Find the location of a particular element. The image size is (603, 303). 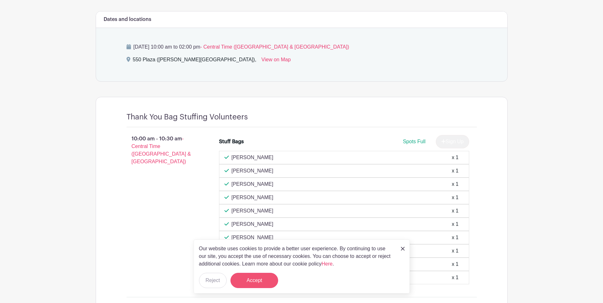

a: Here is located at coordinates (327, 264).